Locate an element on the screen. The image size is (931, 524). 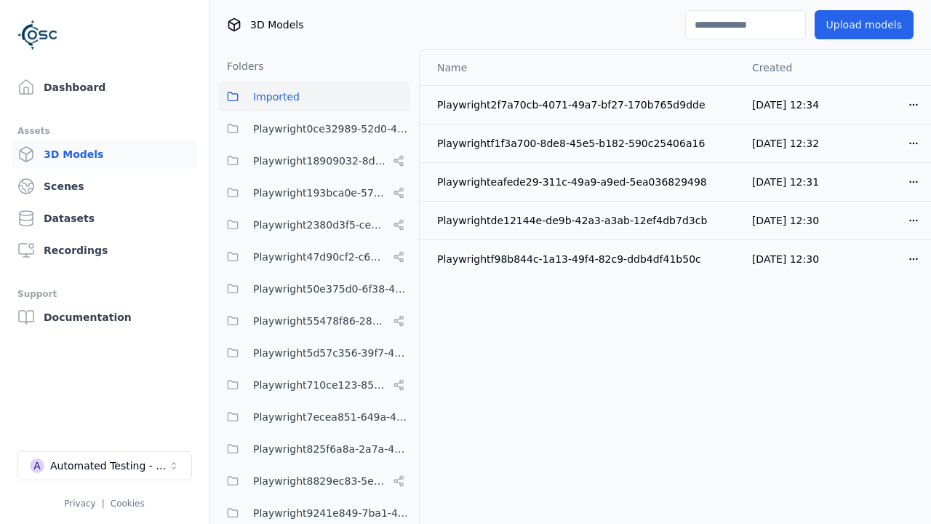
div: Support is located at coordinates (104, 294).